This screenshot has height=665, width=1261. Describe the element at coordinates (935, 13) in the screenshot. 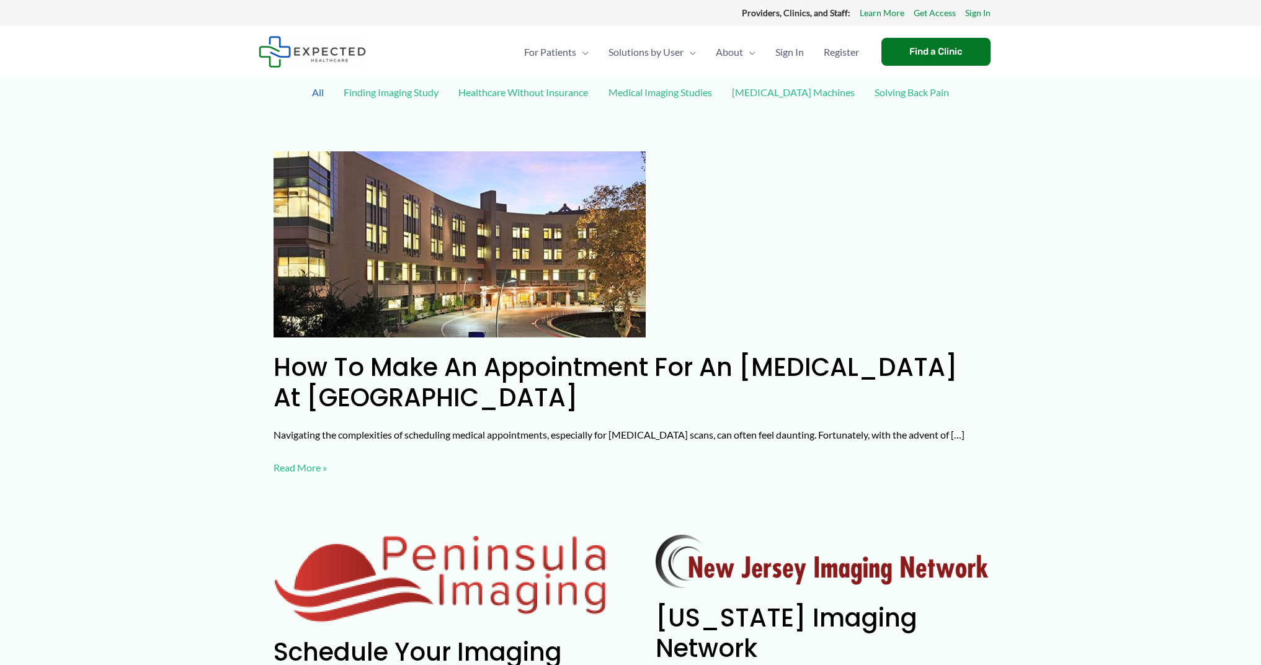

I see `a: Get Access` at that location.